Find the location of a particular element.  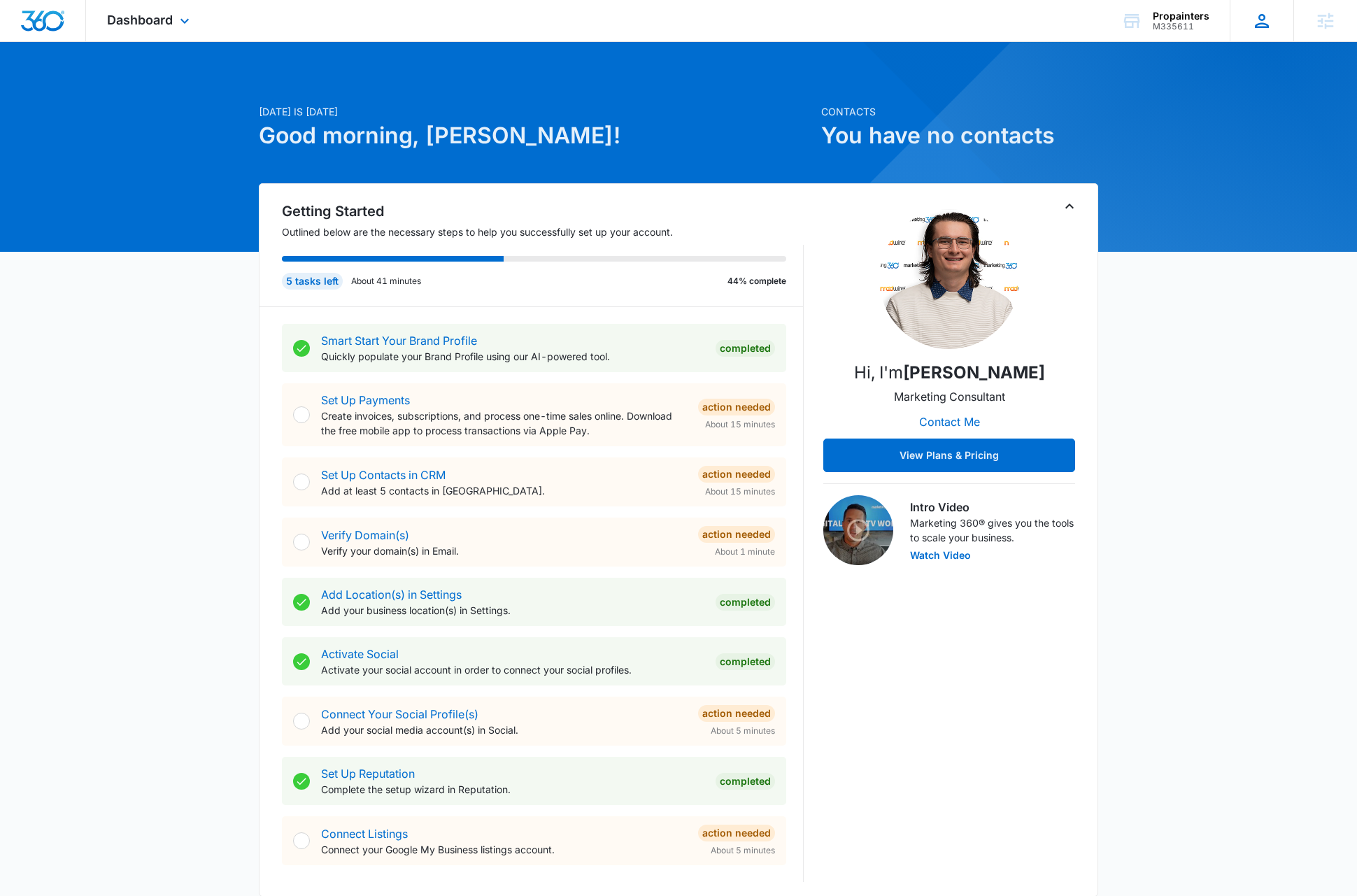

button: Watch Video is located at coordinates (940, 556).